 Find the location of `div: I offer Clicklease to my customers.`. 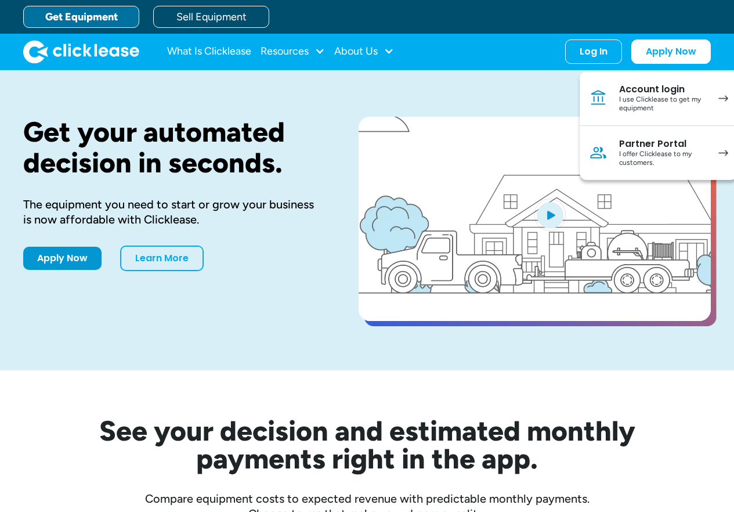

div: I offer Clicklease to my customers. is located at coordinates (663, 158).